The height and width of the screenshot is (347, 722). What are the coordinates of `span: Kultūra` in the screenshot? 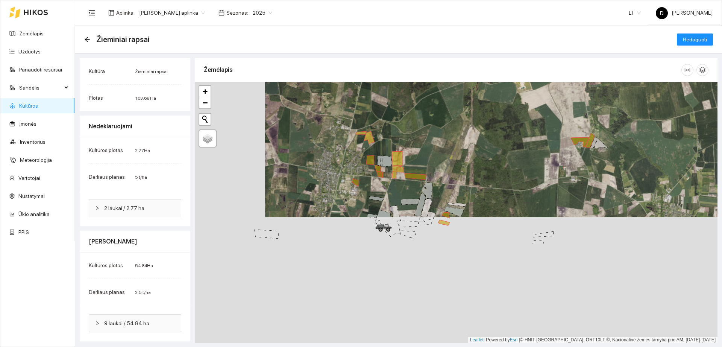 It's located at (97, 71).